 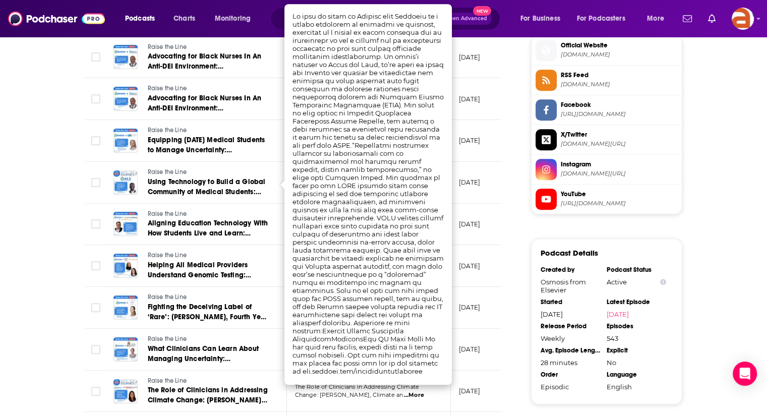 What do you see at coordinates (540, 19) in the screenshot?
I see `span: For Business` at bounding box center [540, 19].